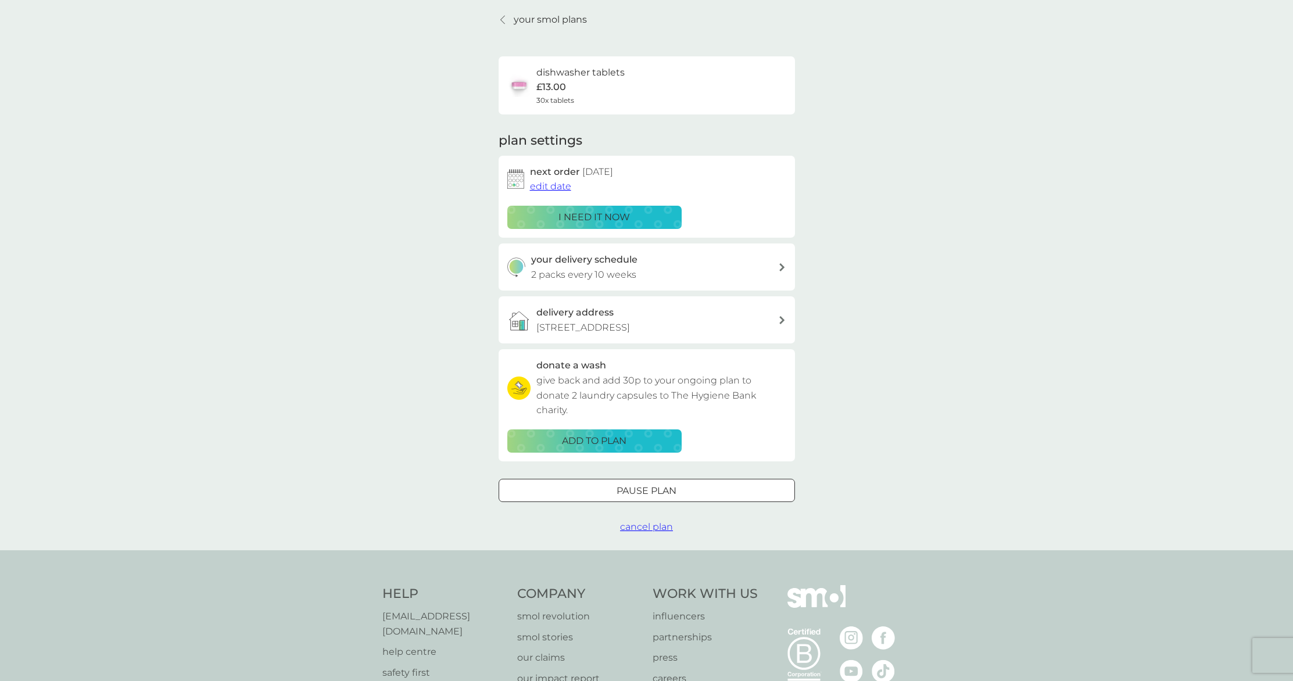 The image size is (1293, 681). I want to click on img: visit the smol Facebook page, so click(883, 638).